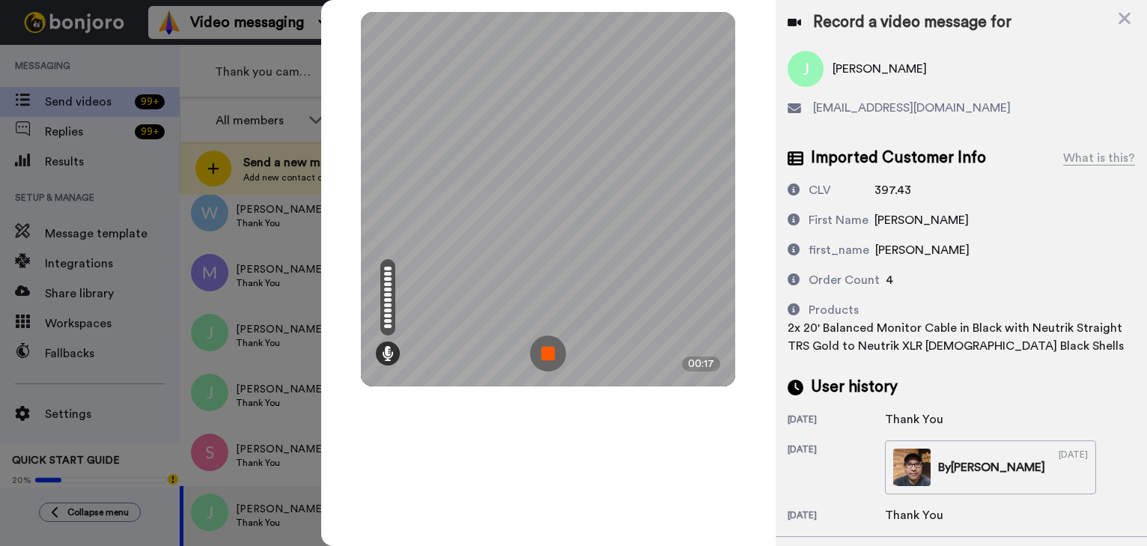 Image resolution: width=1147 pixels, height=546 pixels. I want to click on img: ic_record_stop.svg, so click(548, 354).